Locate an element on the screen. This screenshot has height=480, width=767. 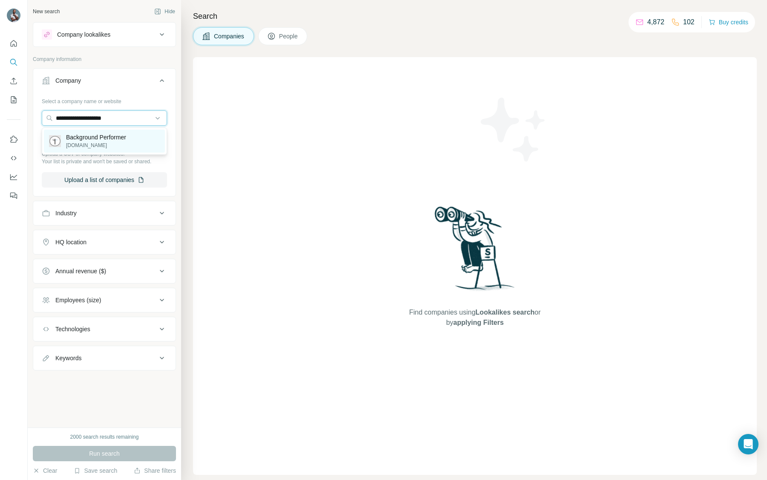
button: Feedback is located at coordinates (14, 196).